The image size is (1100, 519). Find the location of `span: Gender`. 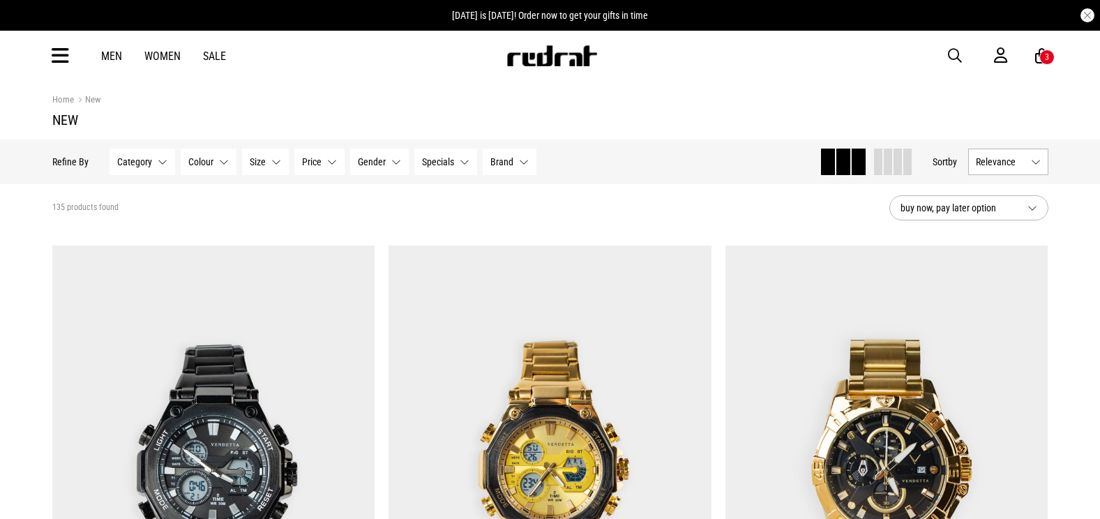

span: Gender is located at coordinates (372, 162).